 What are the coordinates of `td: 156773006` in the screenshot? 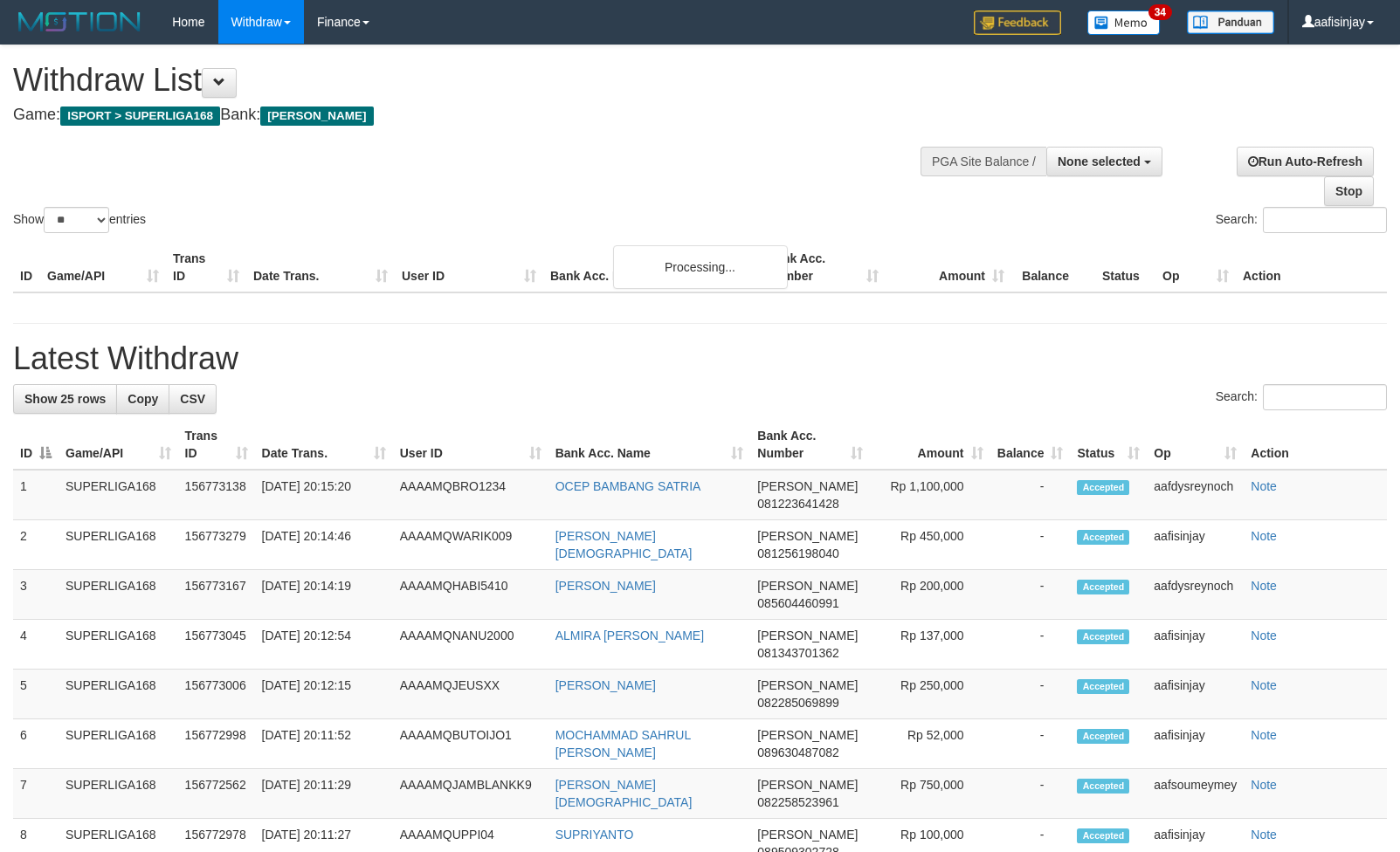 It's located at (217, 694).